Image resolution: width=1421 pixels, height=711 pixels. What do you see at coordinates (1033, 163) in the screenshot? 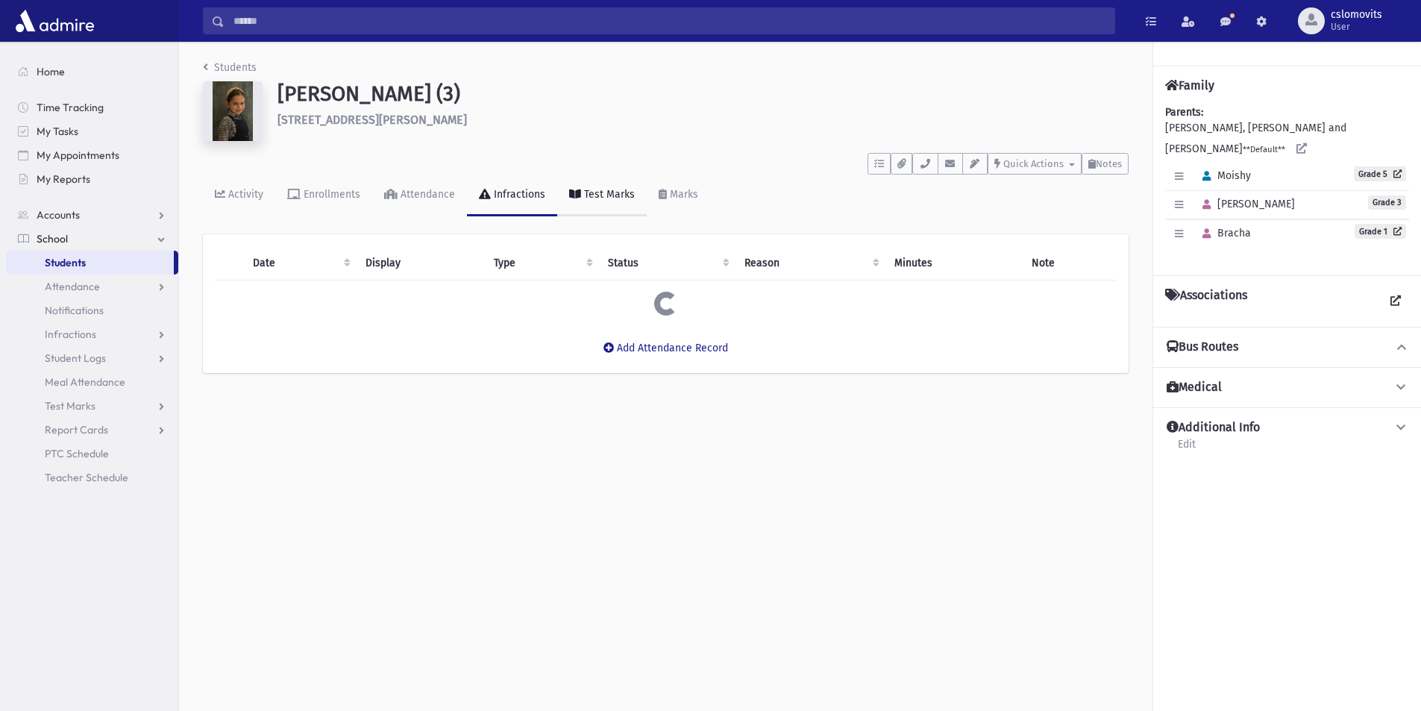
I see `span: Quick Actions` at bounding box center [1033, 163].